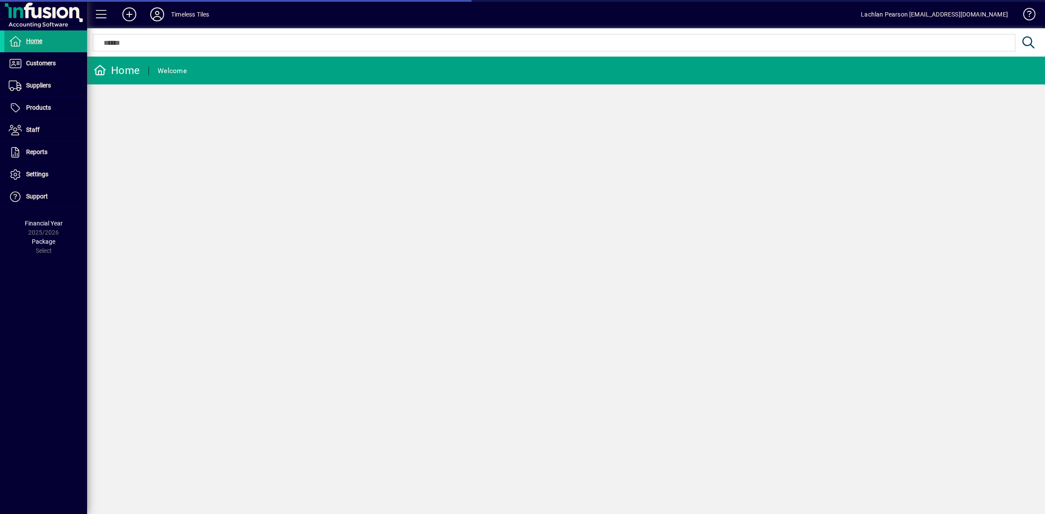  Describe the element at coordinates (37, 196) in the screenshot. I see `span: Support` at that location.